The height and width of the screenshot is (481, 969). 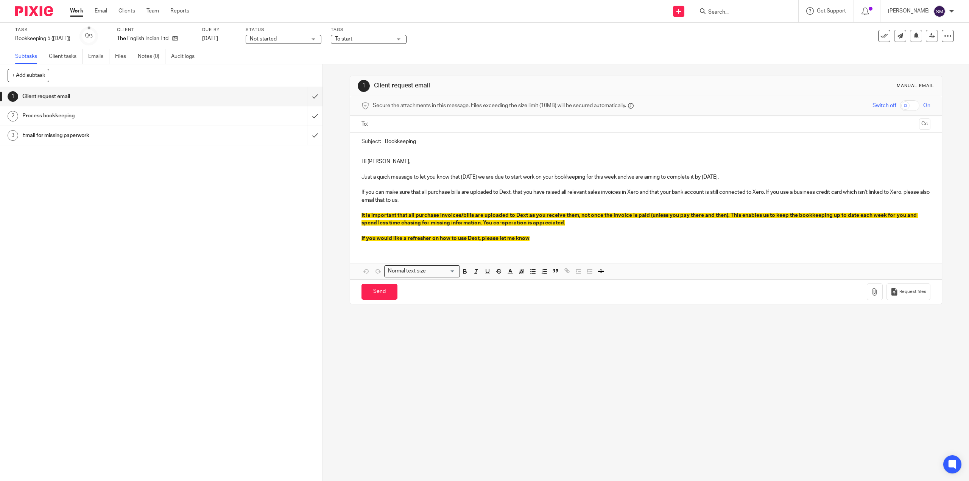 I want to click on span: Normal text size, so click(x=406, y=271).